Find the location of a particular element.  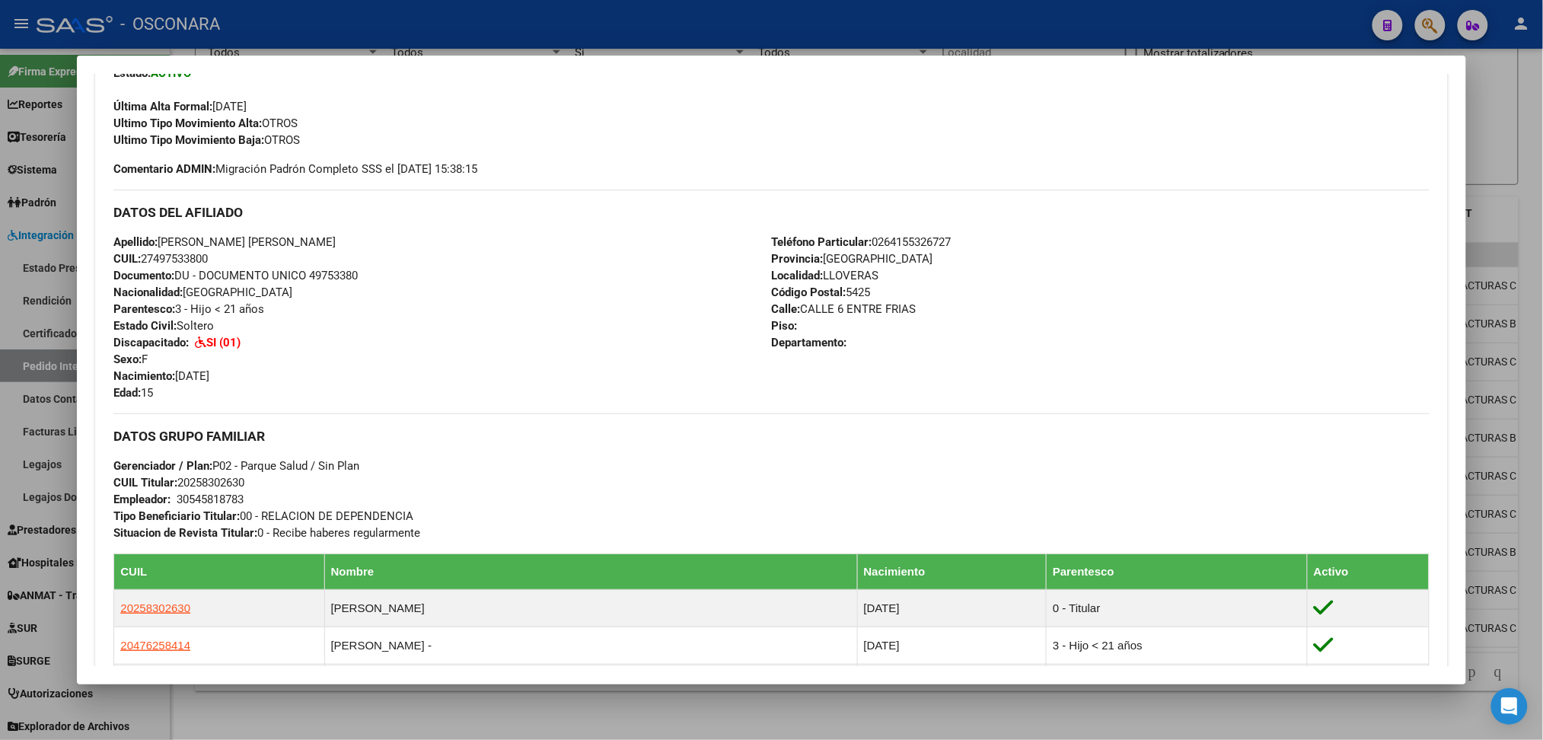

th: Parentesco is located at coordinates (1177, 572).